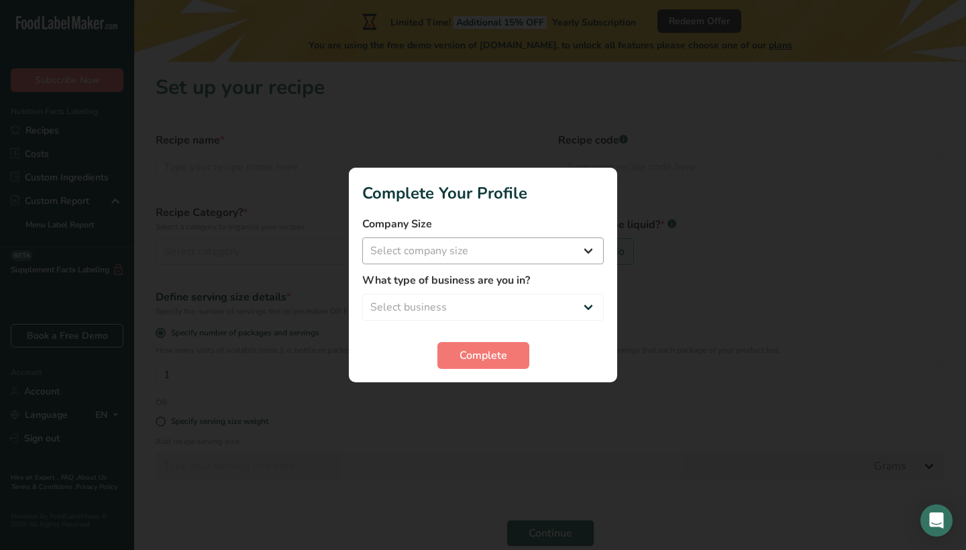  What do you see at coordinates (483, 280) in the screenshot?
I see `label: What type of business are you in?` at bounding box center [483, 280].